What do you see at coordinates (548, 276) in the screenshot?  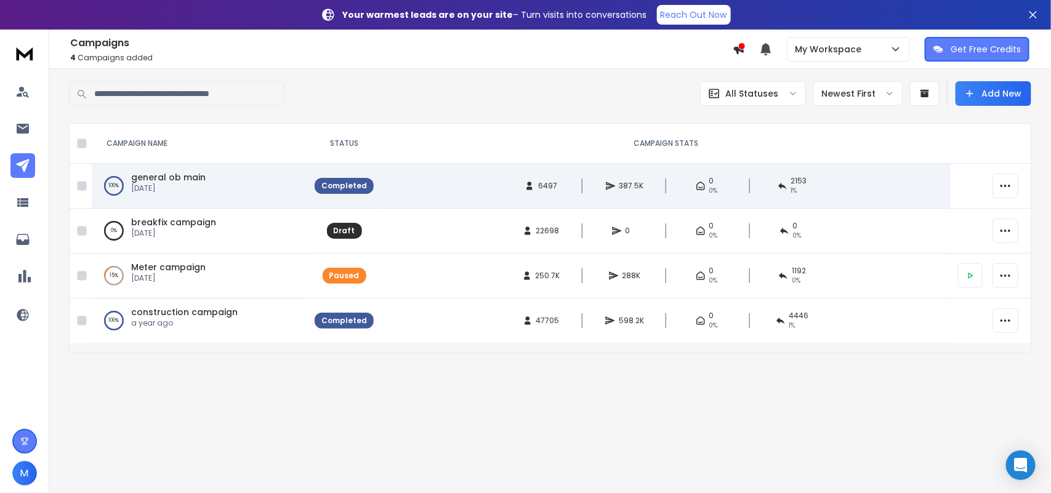 I see `span: 250.7K` at bounding box center [548, 276].